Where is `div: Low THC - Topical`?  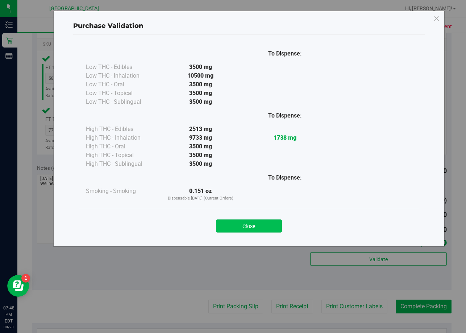 div: Low THC - Topical is located at coordinates (122, 93).